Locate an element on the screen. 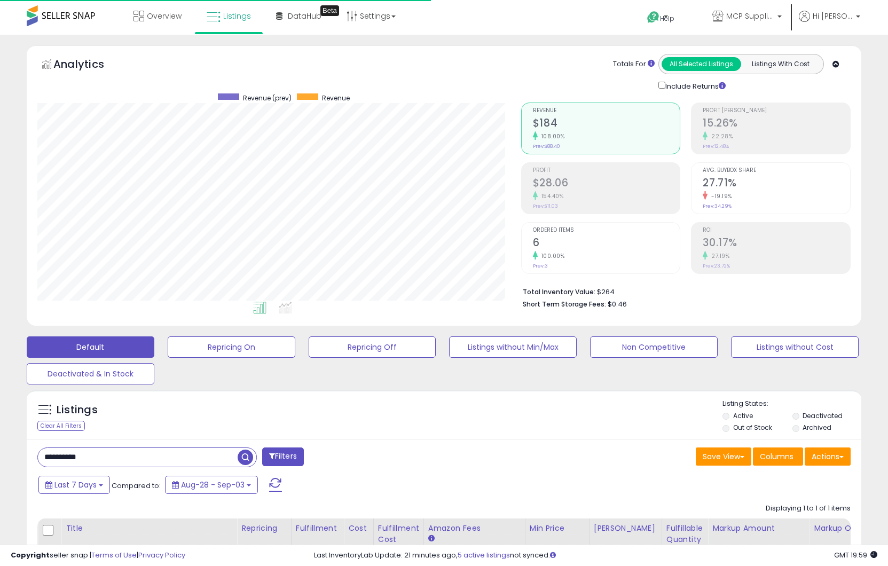 The height and width of the screenshot is (566, 888). b: Short Term Storage Fees: is located at coordinates (565, 304).